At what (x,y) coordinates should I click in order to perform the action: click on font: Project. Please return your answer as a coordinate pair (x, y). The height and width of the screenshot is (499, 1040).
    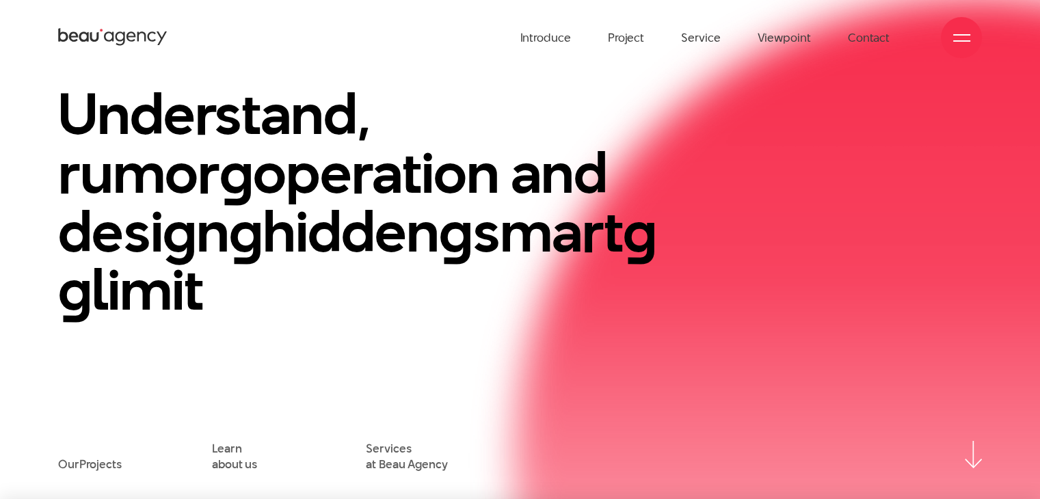
    Looking at the image, I should click on (626, 38).